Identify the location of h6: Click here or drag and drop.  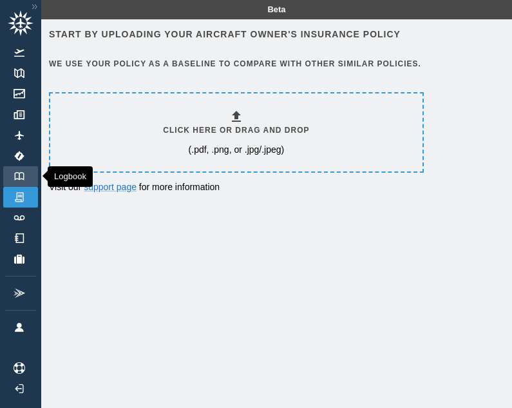
(236, 130).